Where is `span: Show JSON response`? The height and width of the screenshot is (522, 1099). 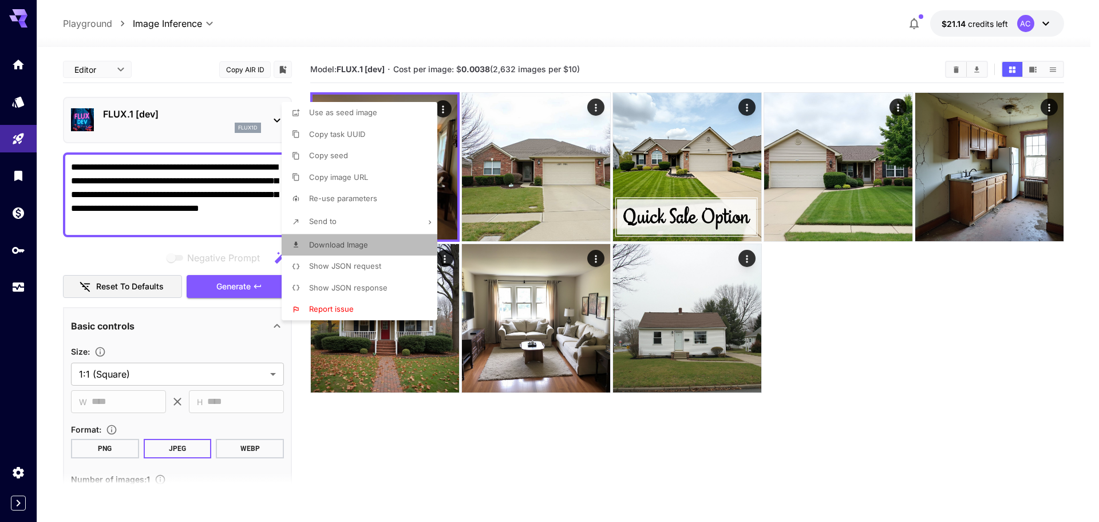
span: Show JSON response is located at coordinates (348, 287).